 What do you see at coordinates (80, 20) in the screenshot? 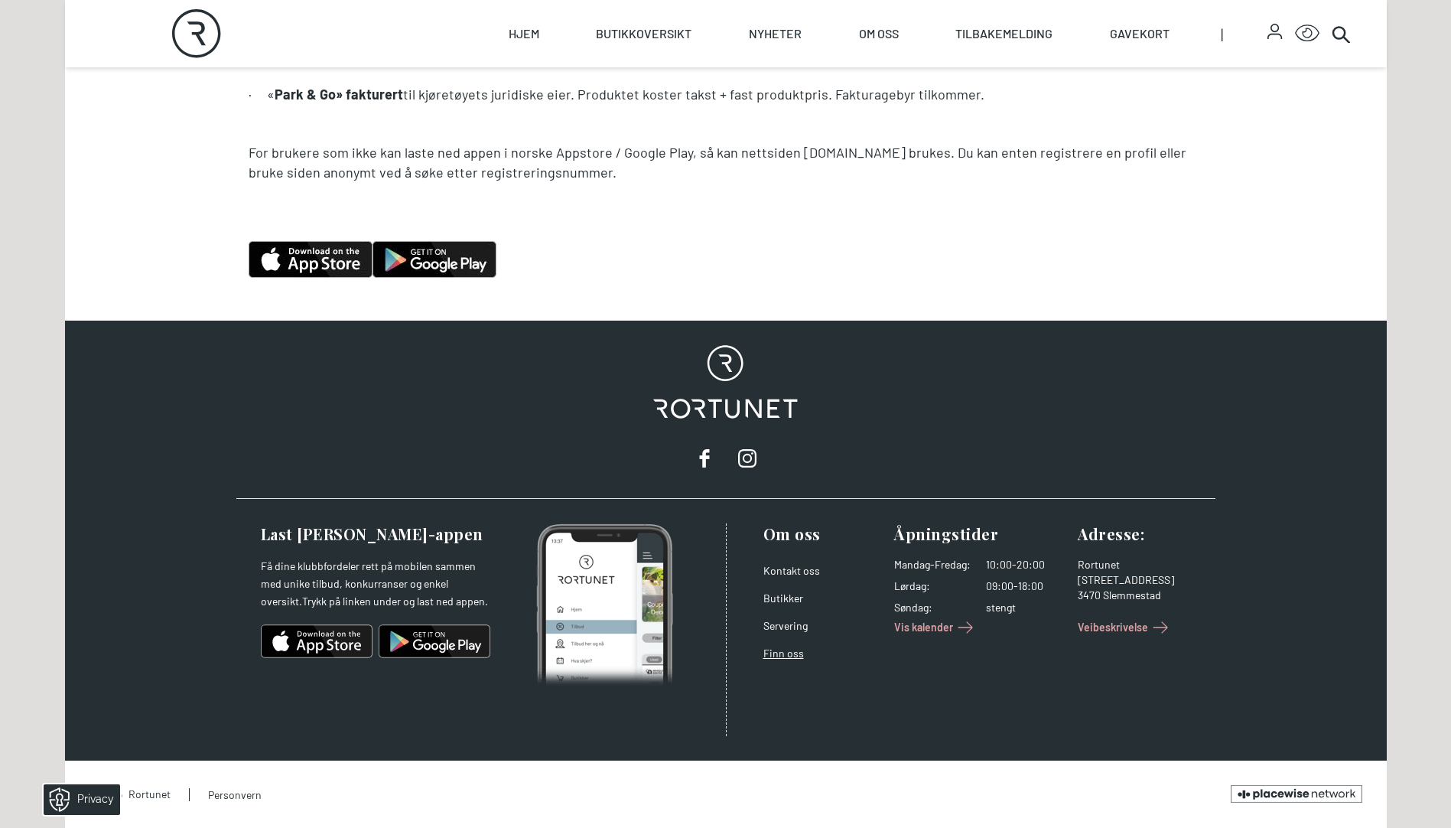
I see `h5: Privacy` at bounding box center [80, 20].